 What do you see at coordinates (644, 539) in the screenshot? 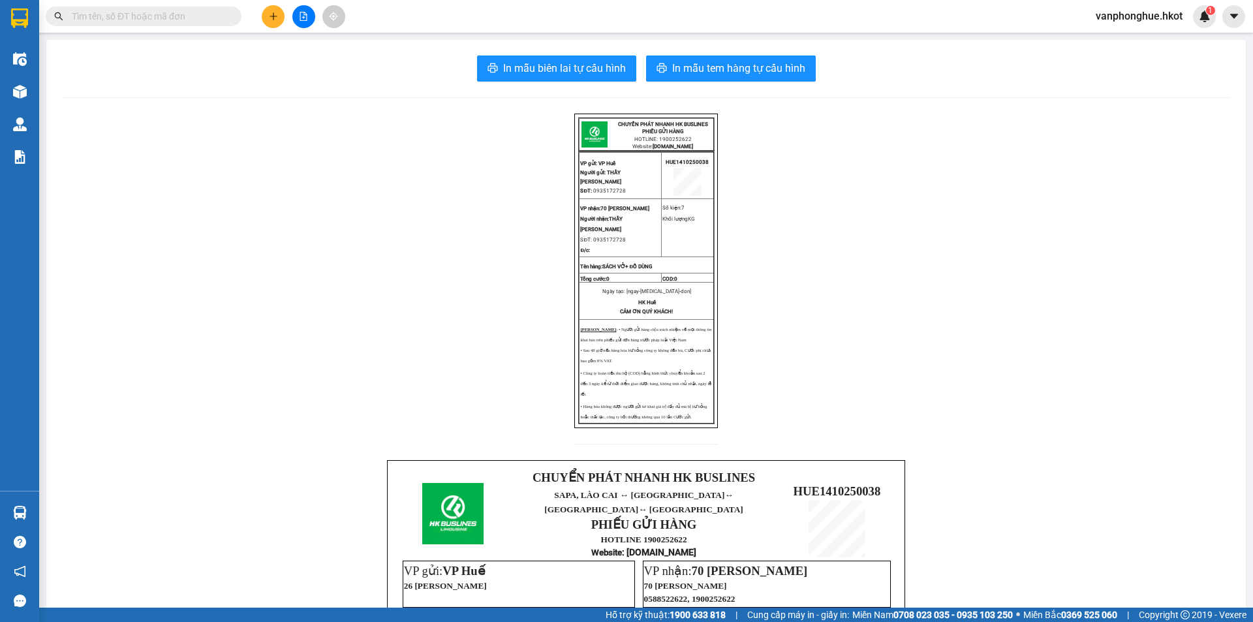
I see `strong: HOTLINE 1900252622` at bounding box center [644, 539].